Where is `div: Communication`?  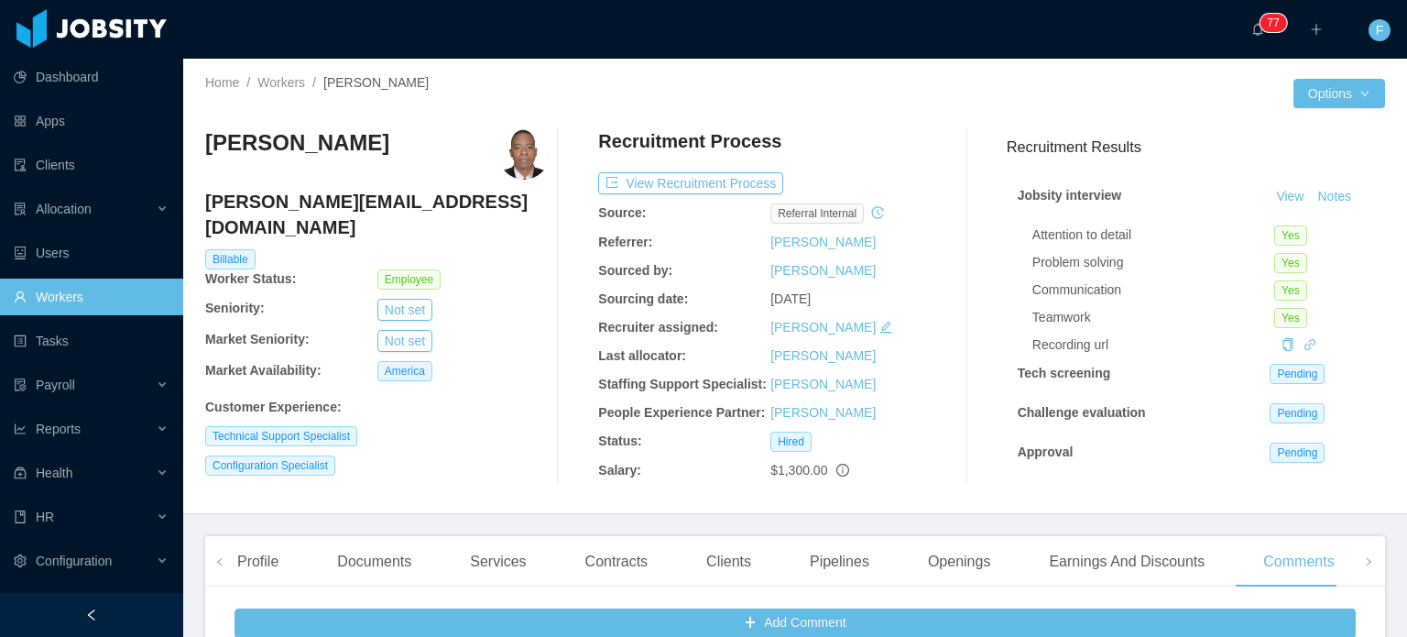 div: Communication is located at coordinates (1153, 289).